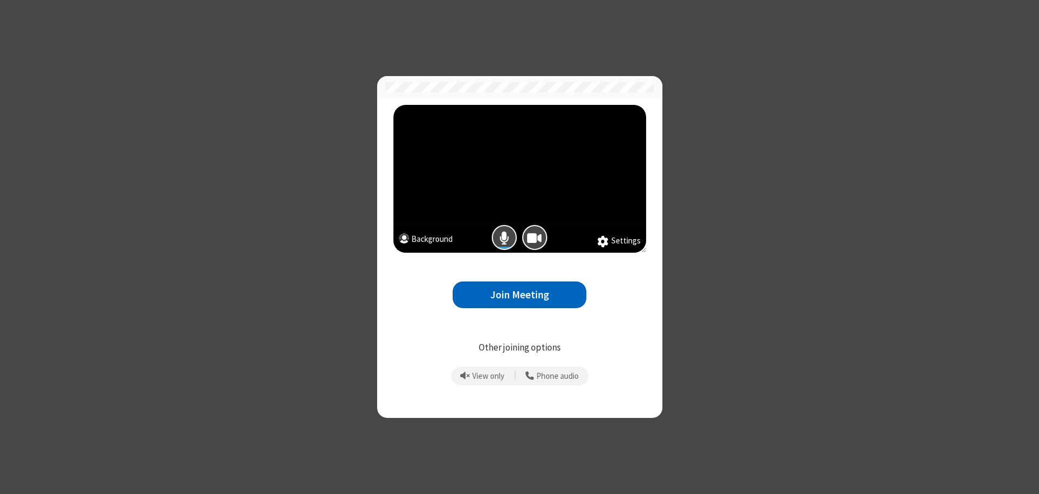  Describe the element at coordinates (558, 376) in the screenshot. I see `span: Phone audio` at that location.